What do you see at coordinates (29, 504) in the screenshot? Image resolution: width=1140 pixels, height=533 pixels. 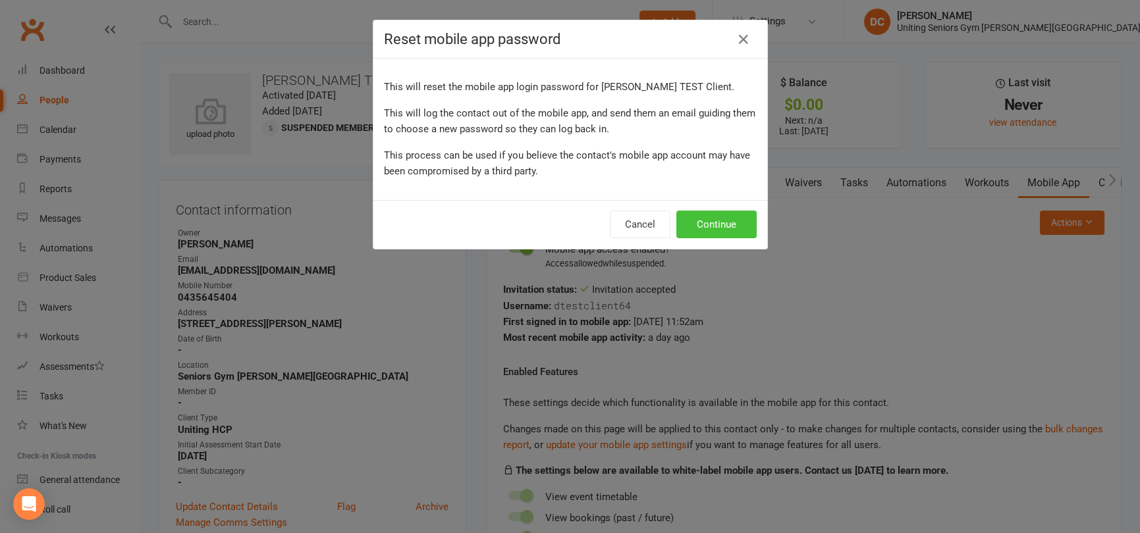 I see `div: Open Intercom Messenger` at bounding box center [29, 504].